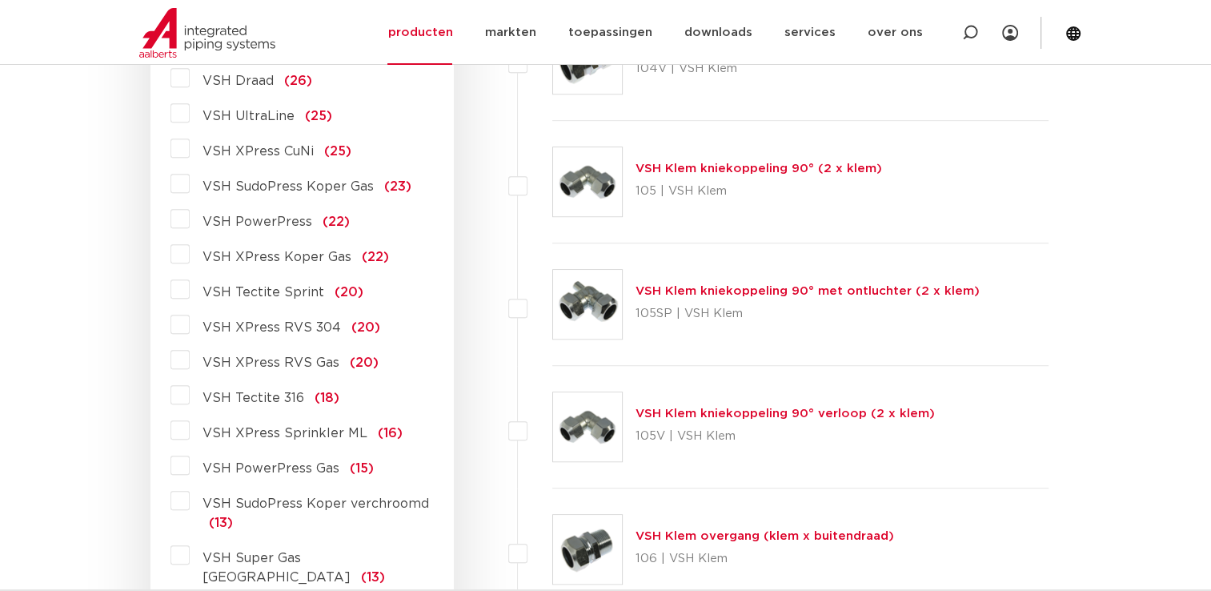 This screenshot has height=591, width=1211. Describe the element at coordinates (726, 69) in the screenshot. I see `p: 104V | VSH Klem` at that location.